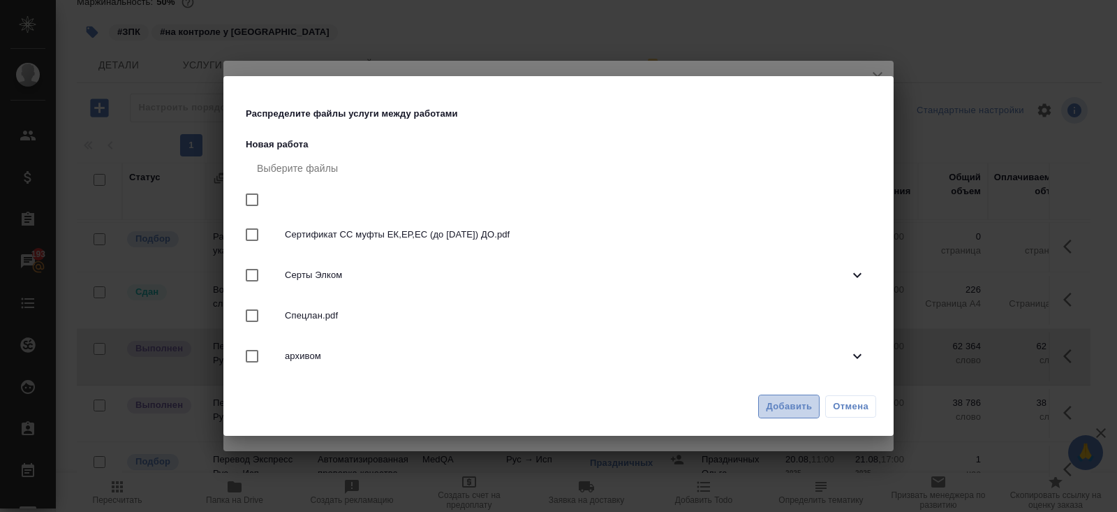 This screenshot has height=512, width=1117. What do you see at coordinates (575, 315) in the screenshot?
I see `span: Спецлан.pdf` at bounding box center [575, 315].